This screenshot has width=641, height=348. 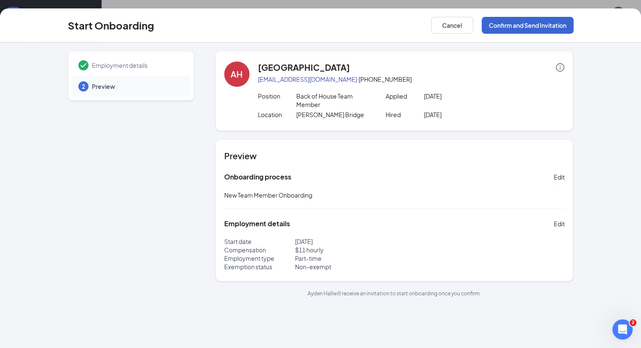 I want to click on p: Hired, so click(x=405, y=115).